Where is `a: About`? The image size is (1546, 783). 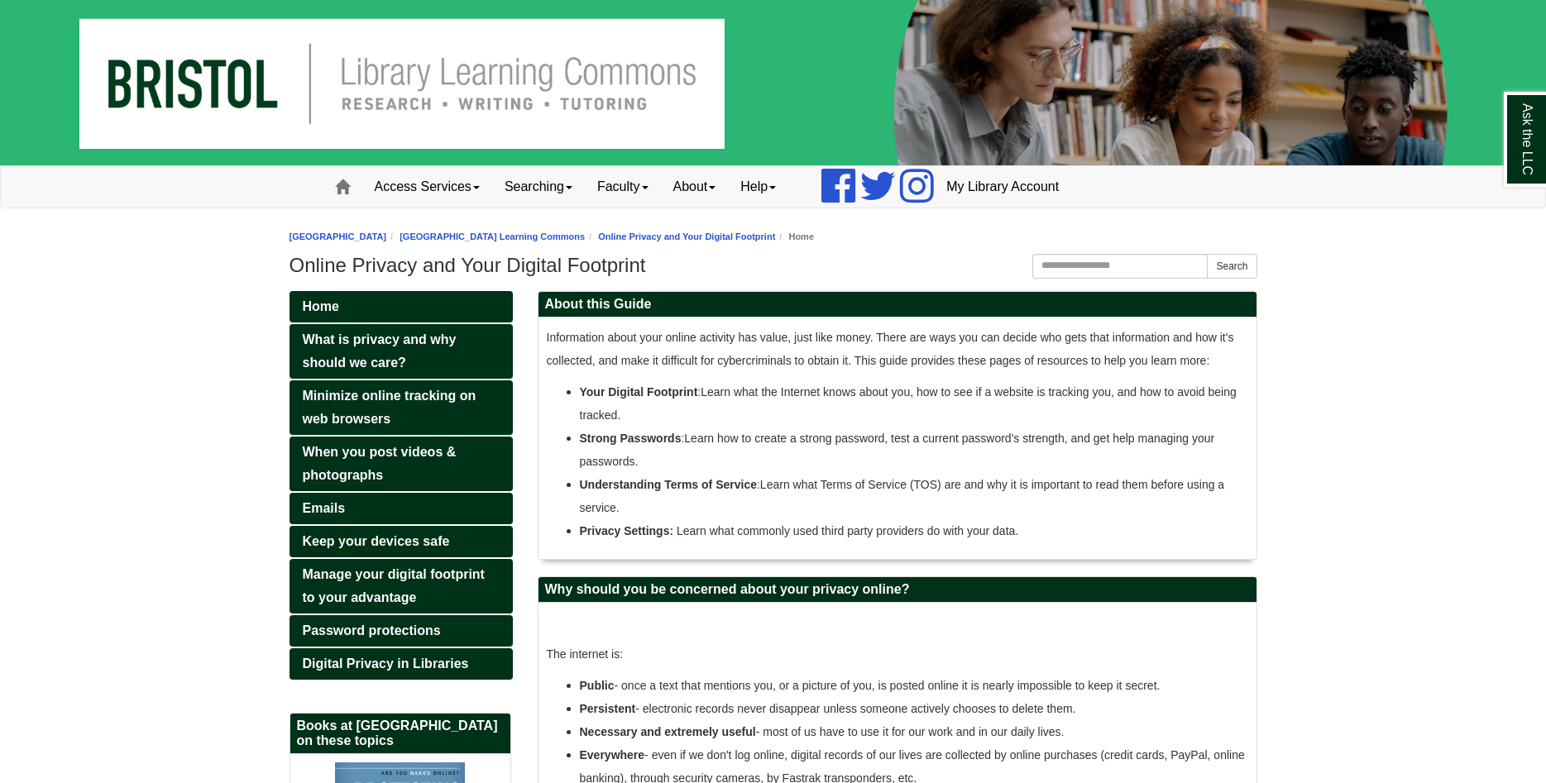 a: About is located at coordinates (695, 187).